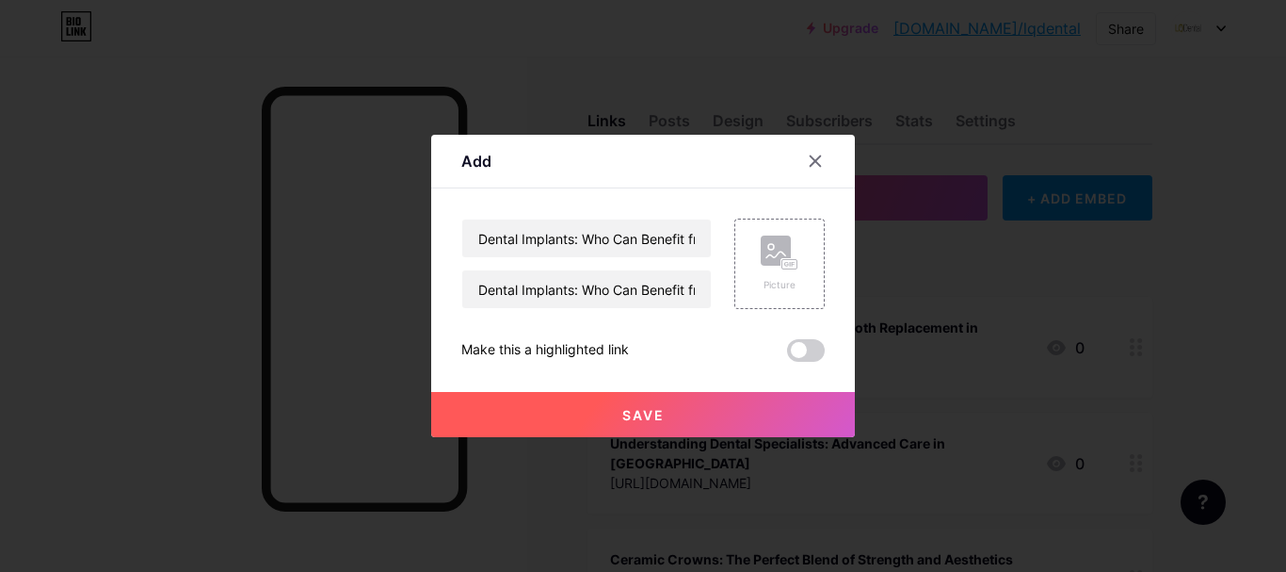 This screenshot has height=572, width=1286. What do you see at coordinates (643, 414) in the screenshot?
I see `button: Save` at bounding box center [643, 414].